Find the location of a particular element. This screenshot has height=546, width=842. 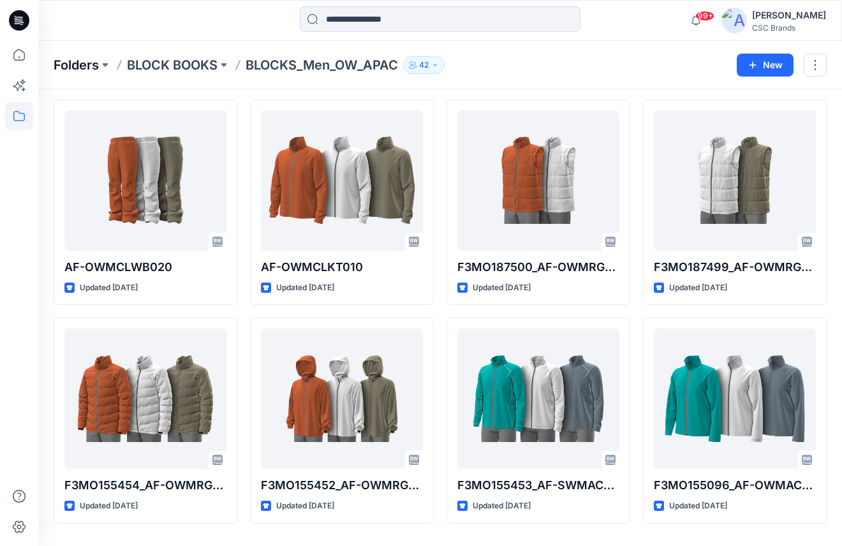

p: F3MO155452_AF-OWMRGWT145_F13_PAREG_VFA is located at coordinates (342, 485).